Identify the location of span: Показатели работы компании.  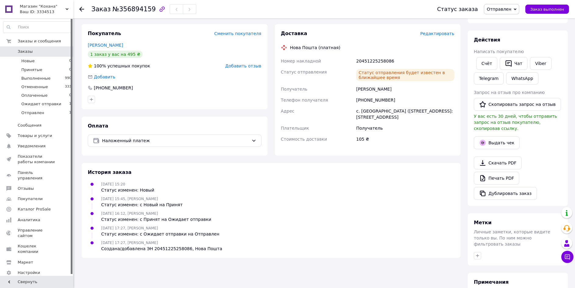
(37, 159).